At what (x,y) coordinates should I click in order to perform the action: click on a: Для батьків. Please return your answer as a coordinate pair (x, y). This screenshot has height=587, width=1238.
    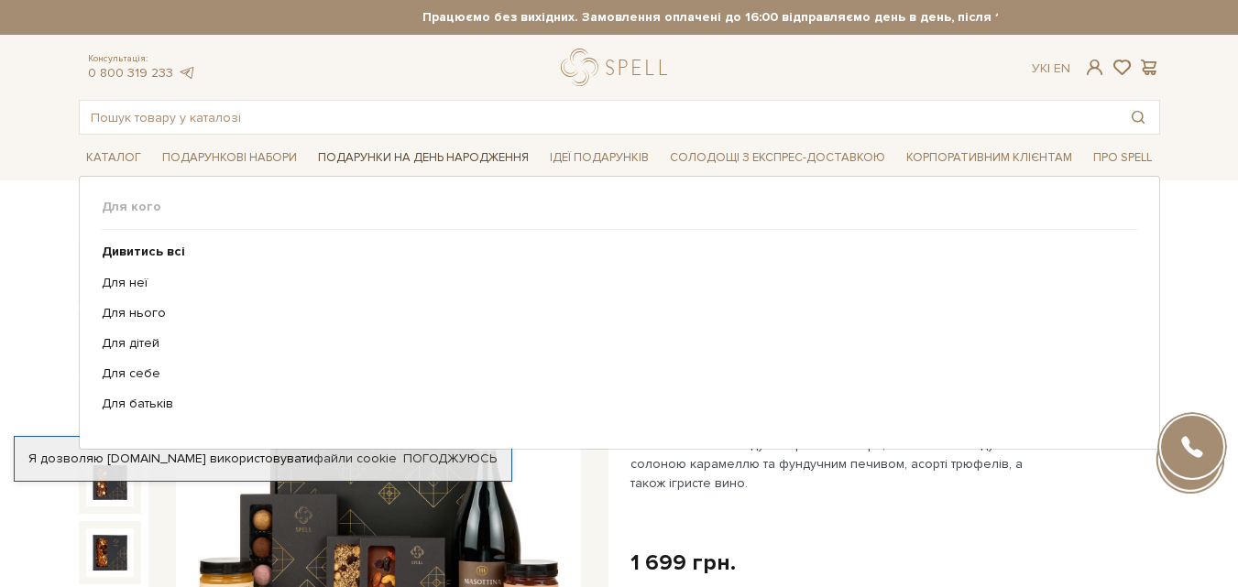
    Looking at the image, I should click on (612, 404).